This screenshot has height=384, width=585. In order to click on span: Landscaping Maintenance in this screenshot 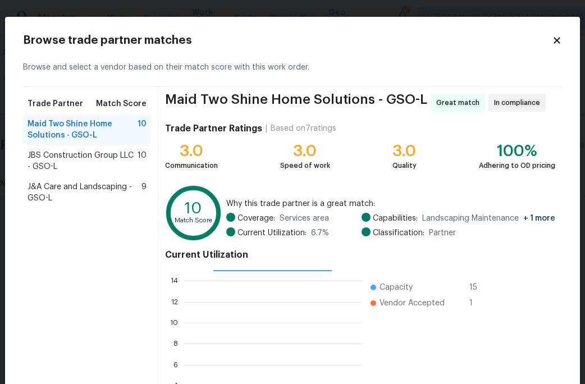, I will do `click(488, 218)`.